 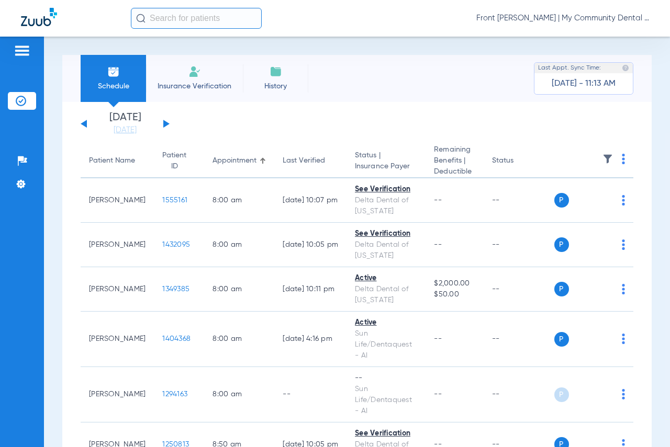 What do you see at coordinates (175, 394) in the screenshot?
I see `span: 1294163` at bounding box center [175, 394].